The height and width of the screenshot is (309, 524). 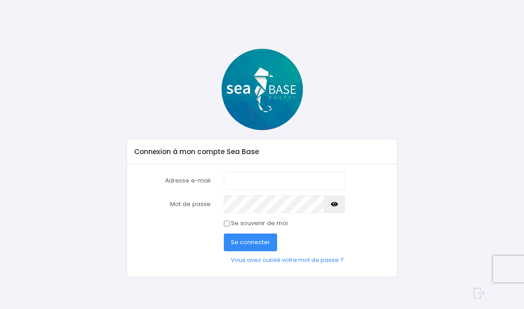 What do you see at coordinates (251, 242) in the screenshot?
I see `span: Se connecter` at bounding box center [251, 242].